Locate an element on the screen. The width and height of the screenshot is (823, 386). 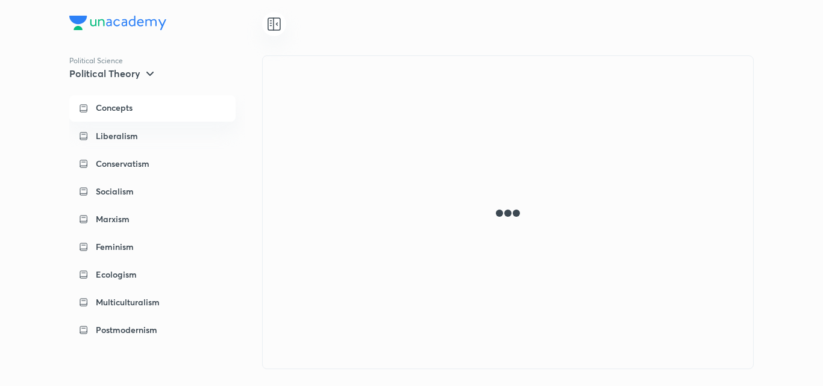
p: Feminism is located at coordinates (114, 247).